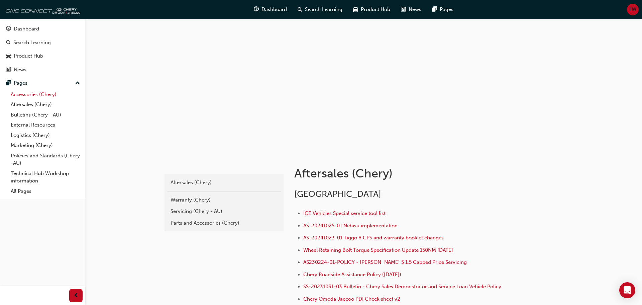  I want to click on div: Dashboard, so click(26, 29).